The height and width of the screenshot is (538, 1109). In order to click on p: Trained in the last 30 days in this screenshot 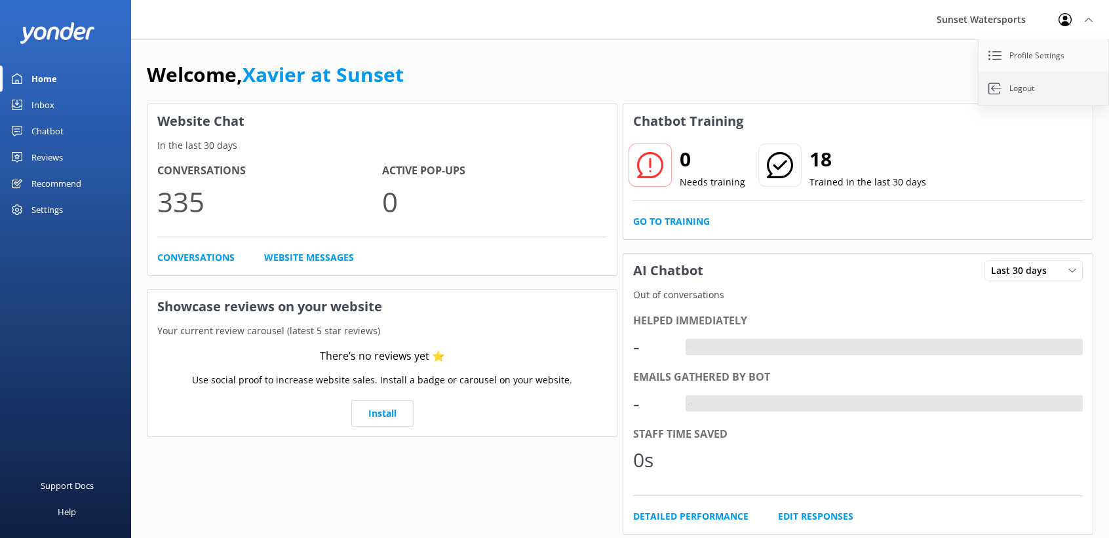, I will do `click(867, 182)`.